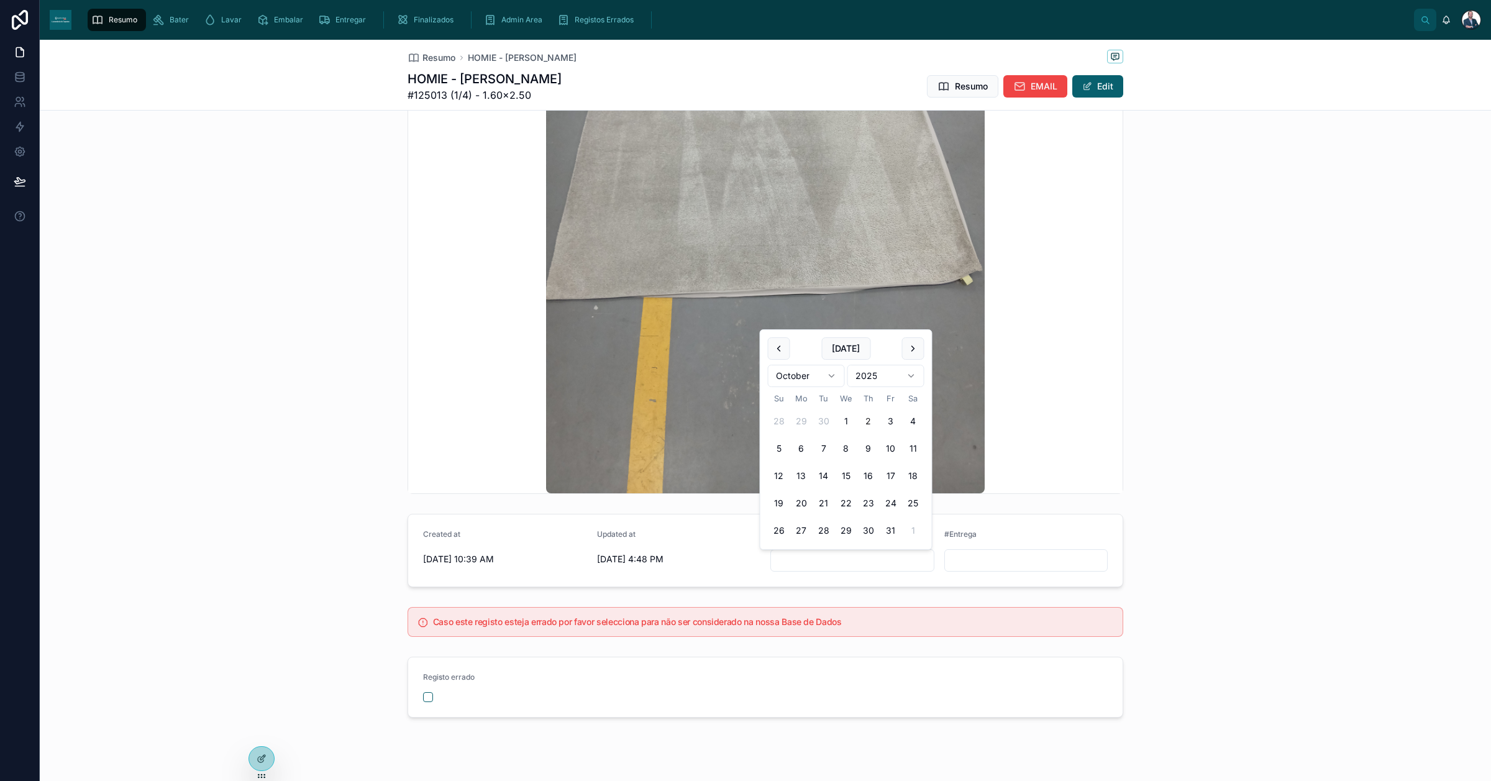 The image size is (1491, 781). What do you see at coordinates (1035, 86) in the screenshot?
I see `button: EMAIL` at bounding box center [1035, 86].